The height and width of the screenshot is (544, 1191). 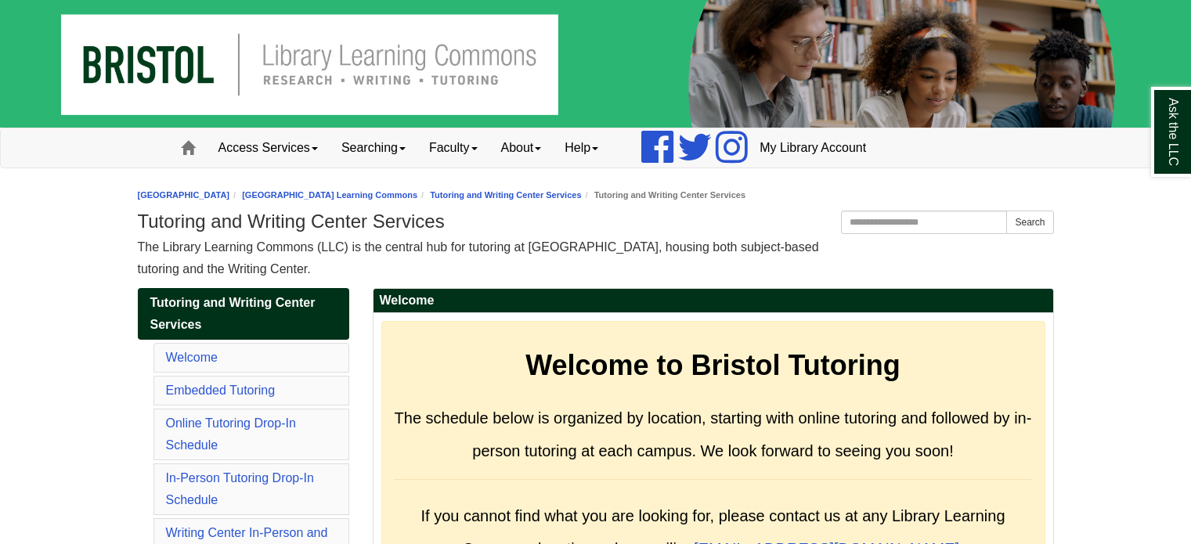 What do you see at coordinates (231, 434) in the screenshot?
I see `a: Online Tutoring Drop-In Schedule` at bounding box center [231, 434].